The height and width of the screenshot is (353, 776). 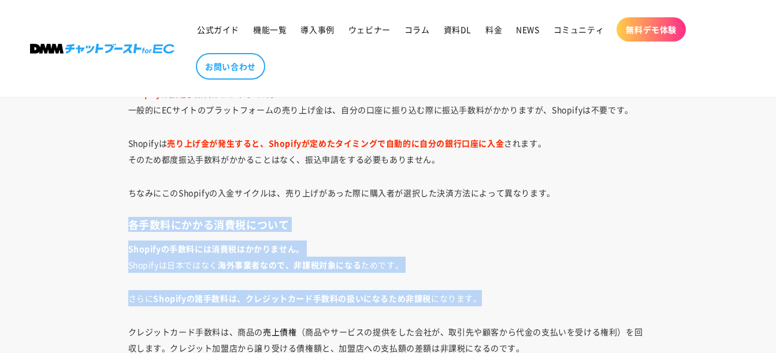 I want to click on strong: Shopifyの諸手数料は、クレジットカード手数料の扱いになるため非課税, so click(x=292, y=299).